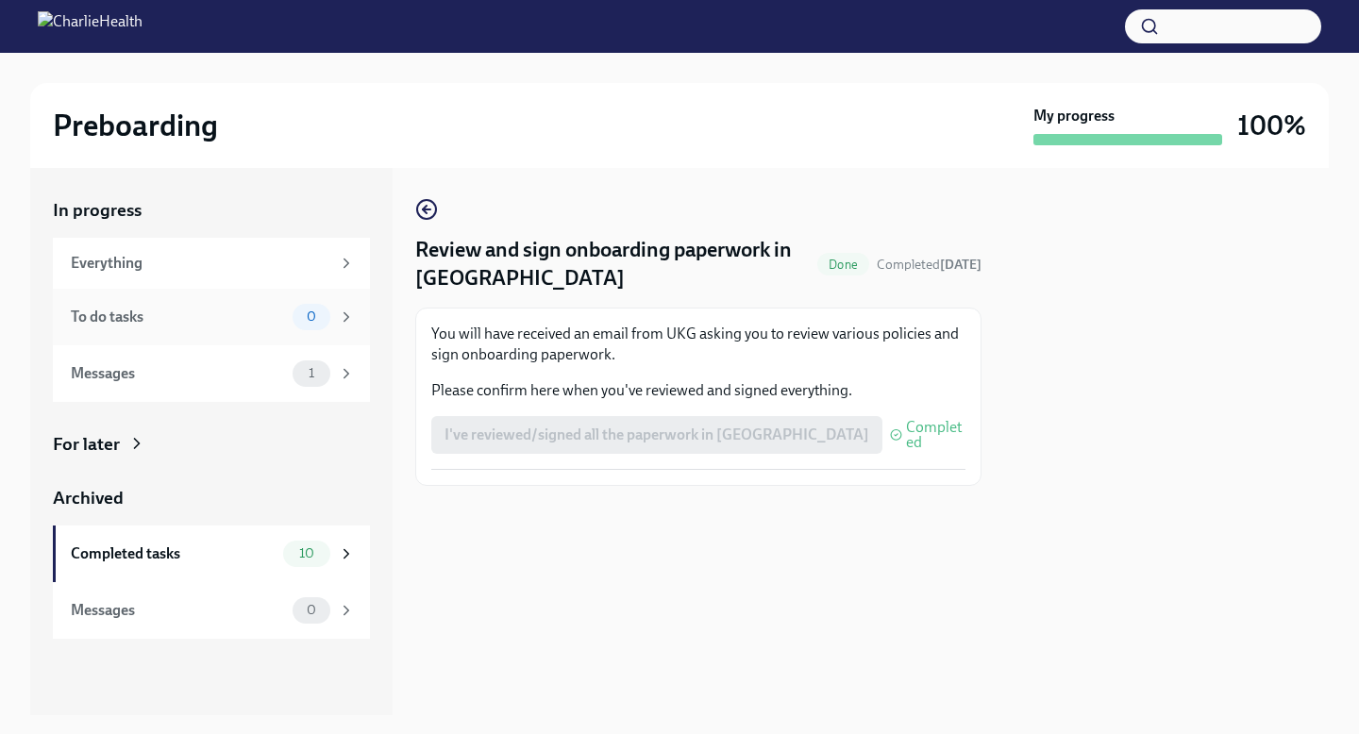 The width and height of the screenshot is (1359, 734). I want to click on p: Please confirm here when you've reviewed and signed everything., so click(698, 391).